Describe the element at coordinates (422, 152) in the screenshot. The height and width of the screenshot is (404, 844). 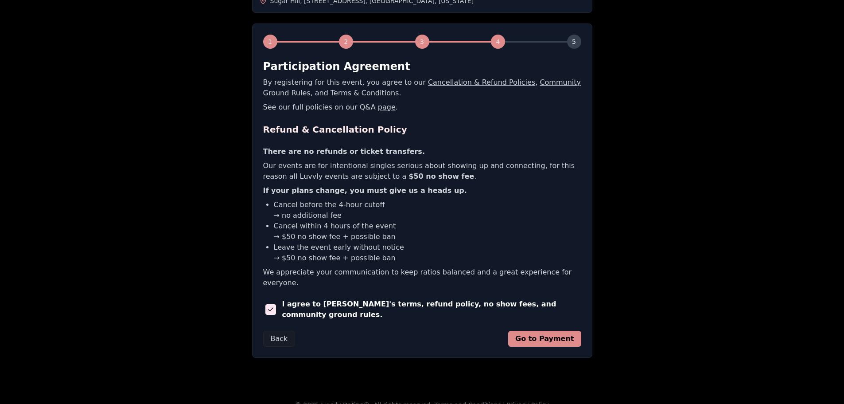
I see `p: There are no refunds or ticket transfers.` at that location.